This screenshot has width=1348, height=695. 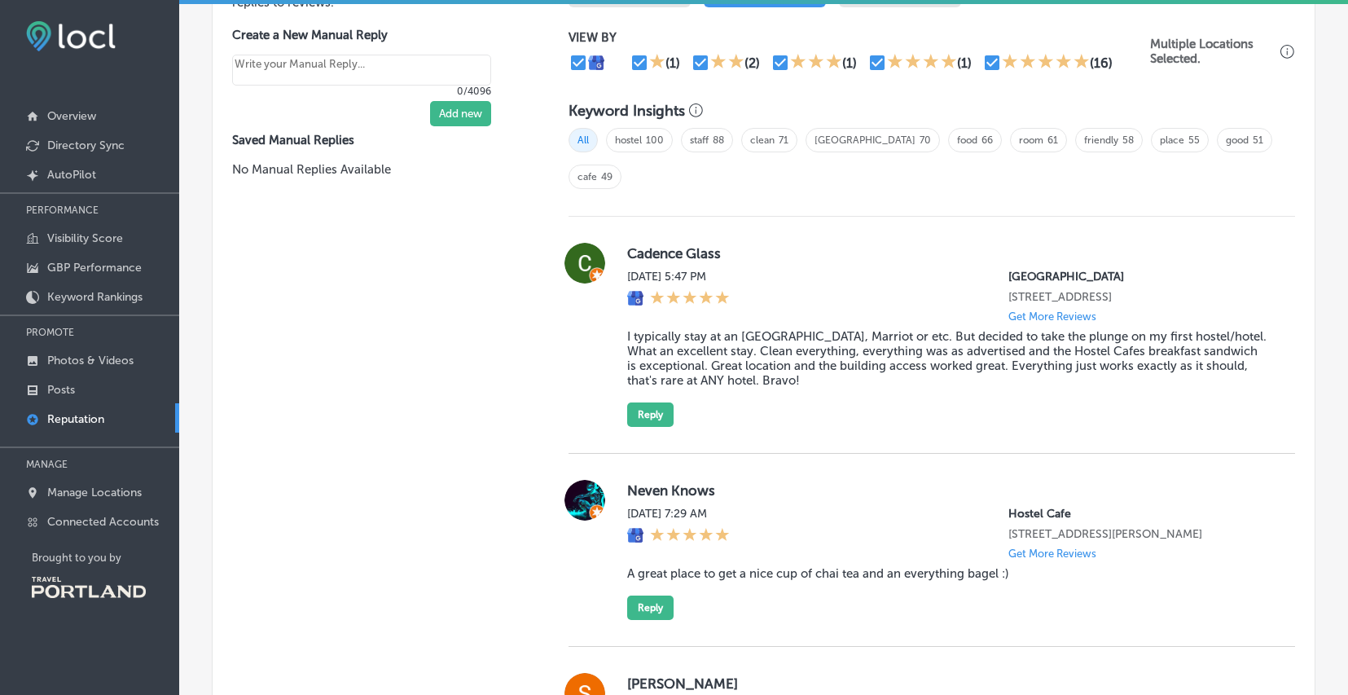 What do you see at coordinates (1052, 140) in the screenshot?
I see `a: 61` at bounding box center [1052, 140].